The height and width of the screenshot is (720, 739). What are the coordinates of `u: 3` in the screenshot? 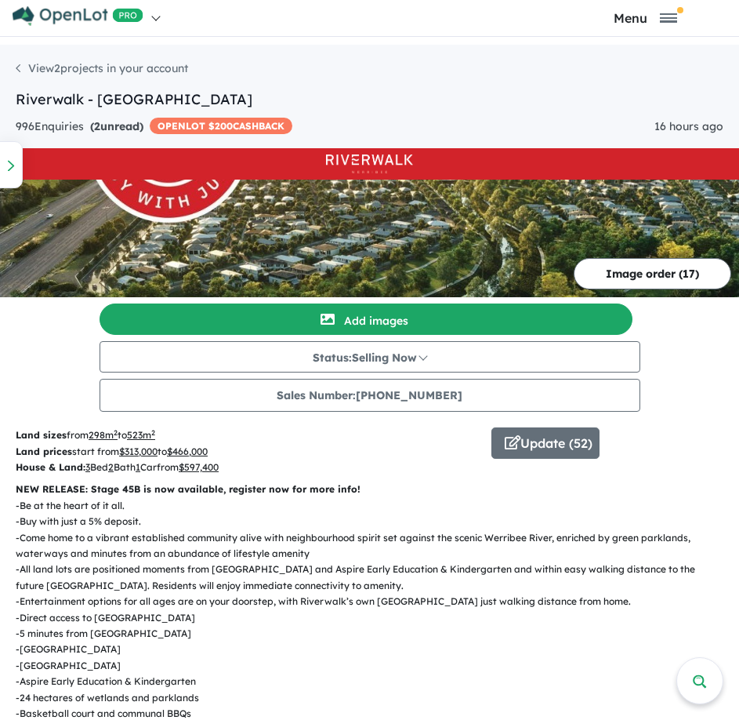 It's located at (88, 466).